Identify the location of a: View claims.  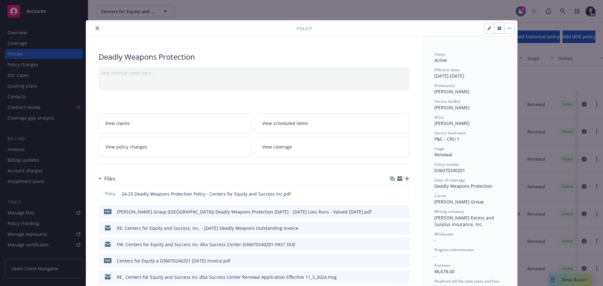
(175, 123).